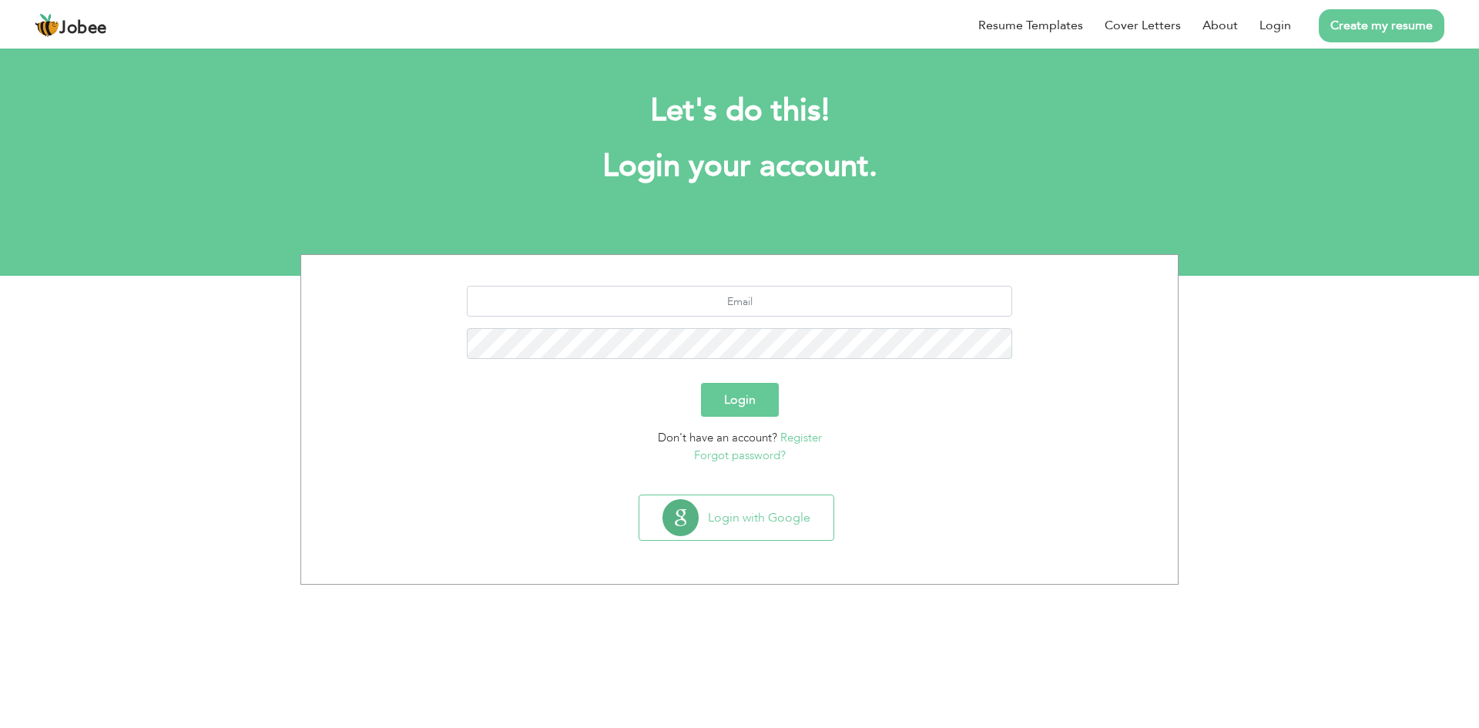 The height and width of the screenshot is (728, 1479). Describe the element at coordinates (717, 438) in the screenshot. I see `span: Don't have an account?` at that location.